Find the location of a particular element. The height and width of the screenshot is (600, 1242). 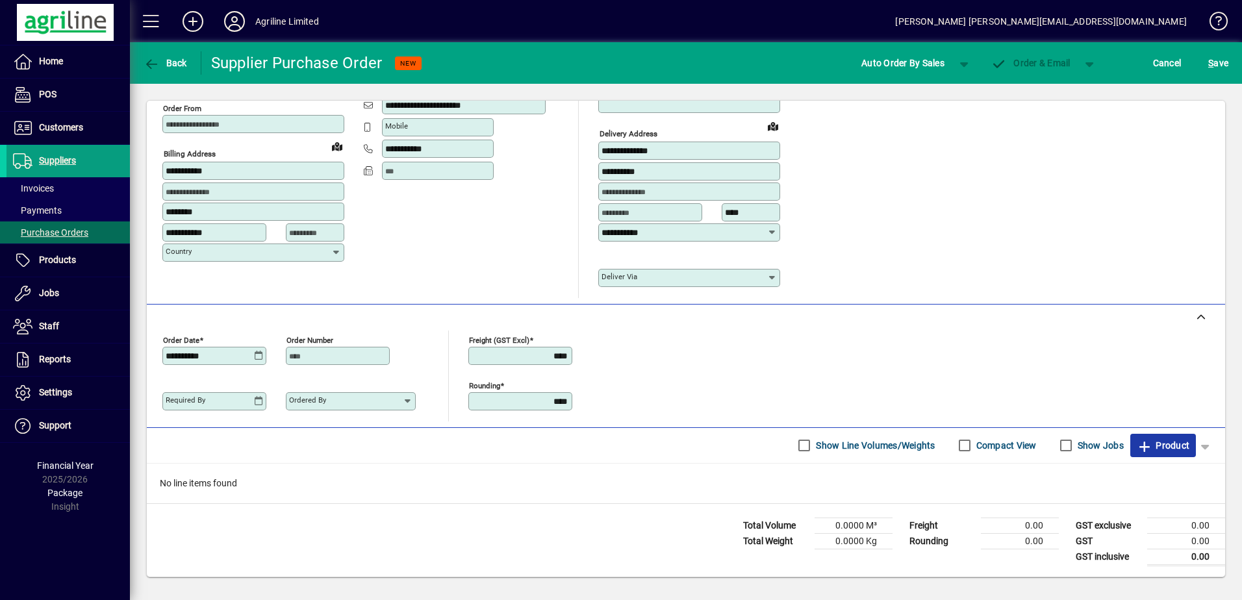

a: Jobs is located at coordinates (68, 294).